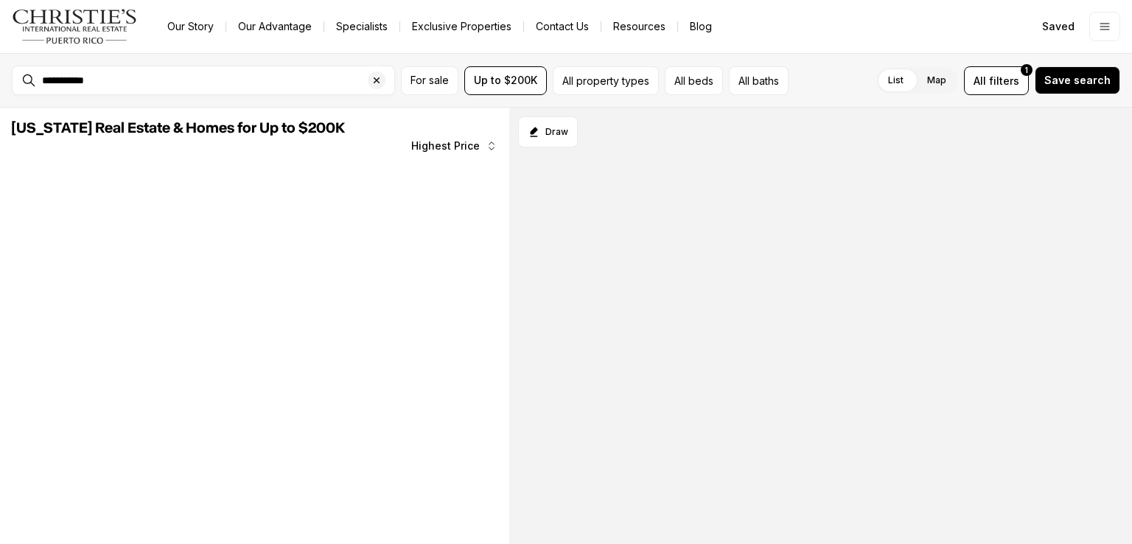  Describe the element at coordinates (445, 146) in the screenshot. I see `span: Highest Price` at that location.